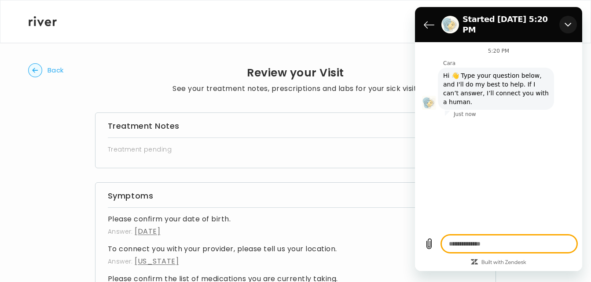  What do you see at coordinates (153, 18) in the screenshot?
I see `button: Close` at bounding box center [153, 18].